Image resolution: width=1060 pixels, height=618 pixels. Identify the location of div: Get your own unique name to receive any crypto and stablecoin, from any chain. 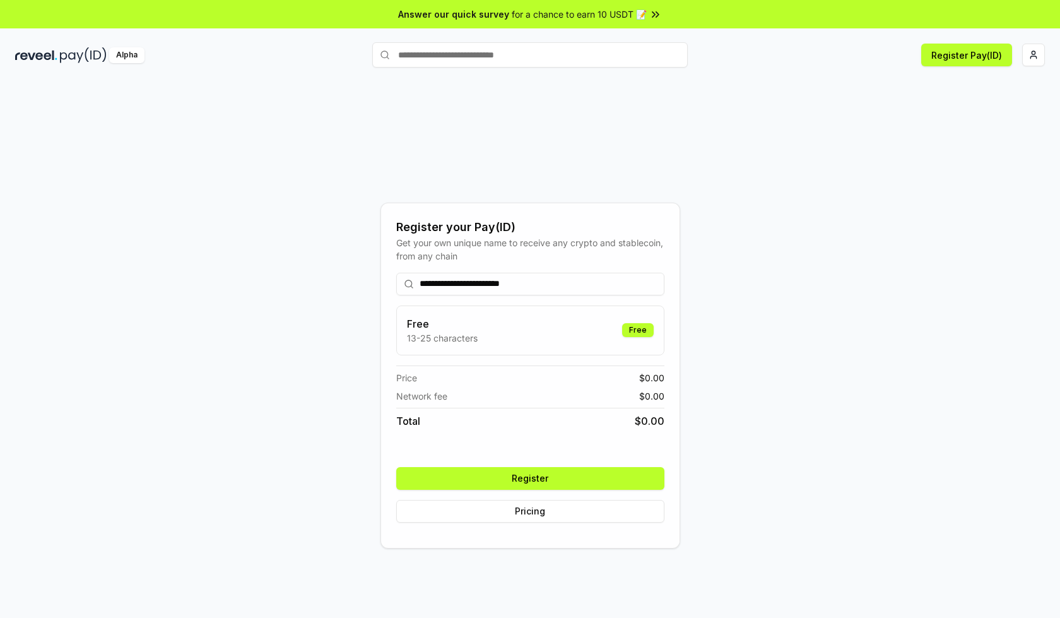
(530, 249).